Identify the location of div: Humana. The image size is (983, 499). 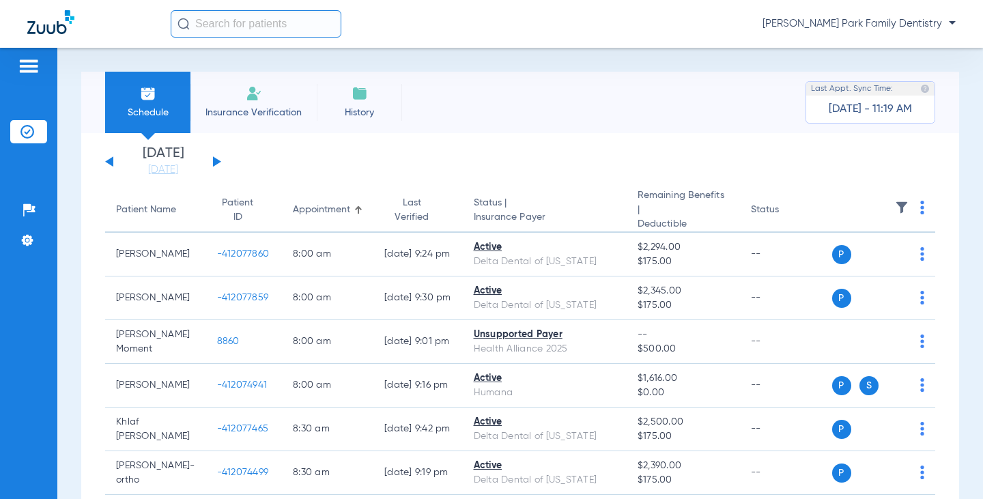
(544, 392).